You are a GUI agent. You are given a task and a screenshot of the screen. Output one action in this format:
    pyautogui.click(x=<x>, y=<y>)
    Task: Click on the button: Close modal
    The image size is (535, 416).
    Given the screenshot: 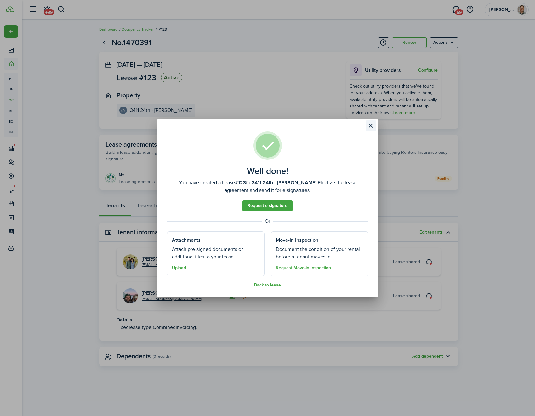 What is the action you would take?
    pyautogui.click(x=371, y=126)
    